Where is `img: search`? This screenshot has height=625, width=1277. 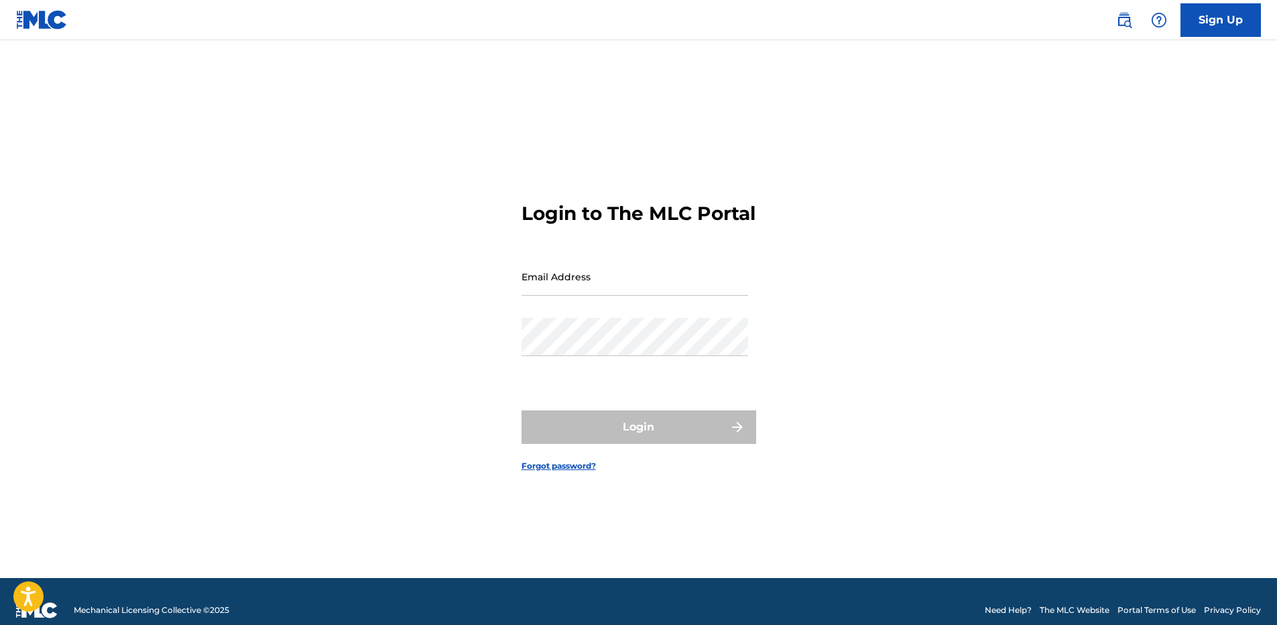 img: search is located at coordinates (1124, 20).